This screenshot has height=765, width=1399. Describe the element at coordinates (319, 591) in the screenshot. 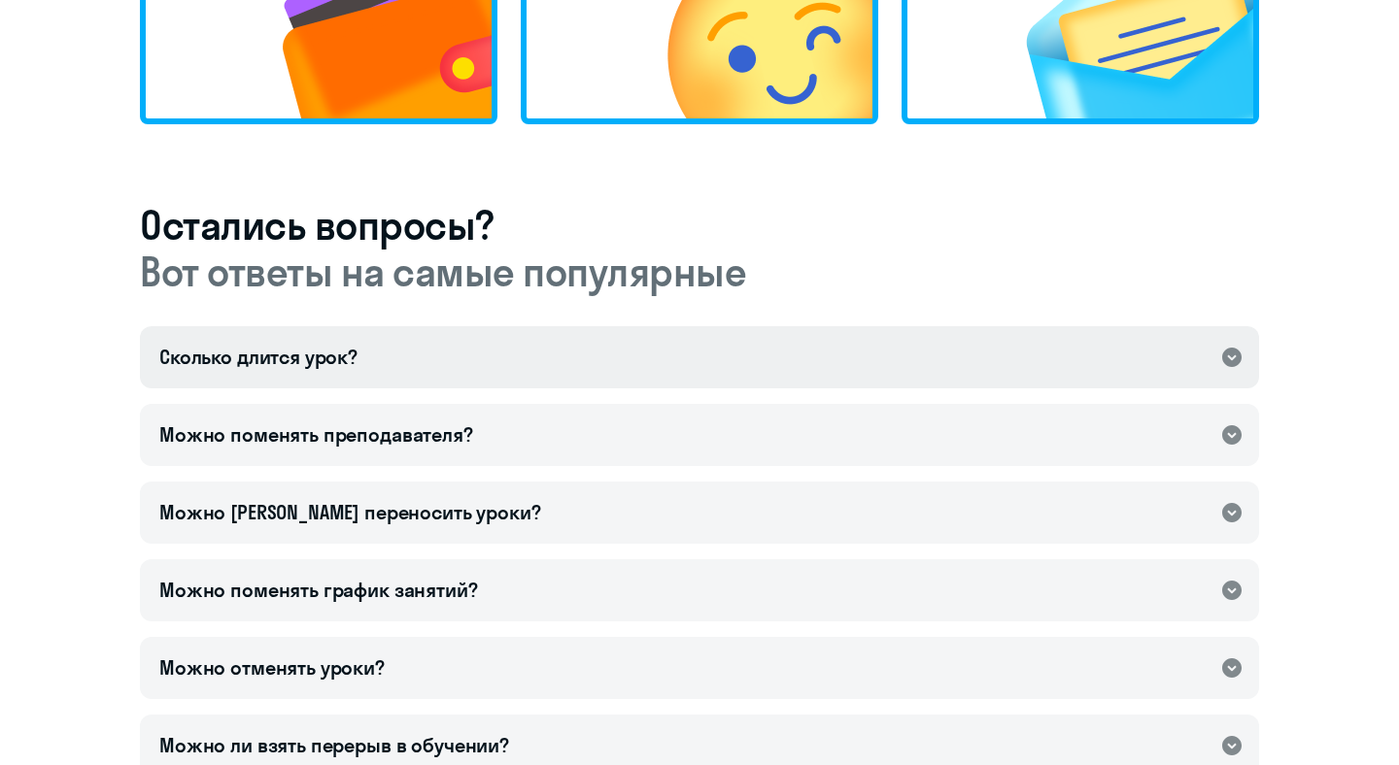

I see `div: Можно поменять график занятий?` at that location.